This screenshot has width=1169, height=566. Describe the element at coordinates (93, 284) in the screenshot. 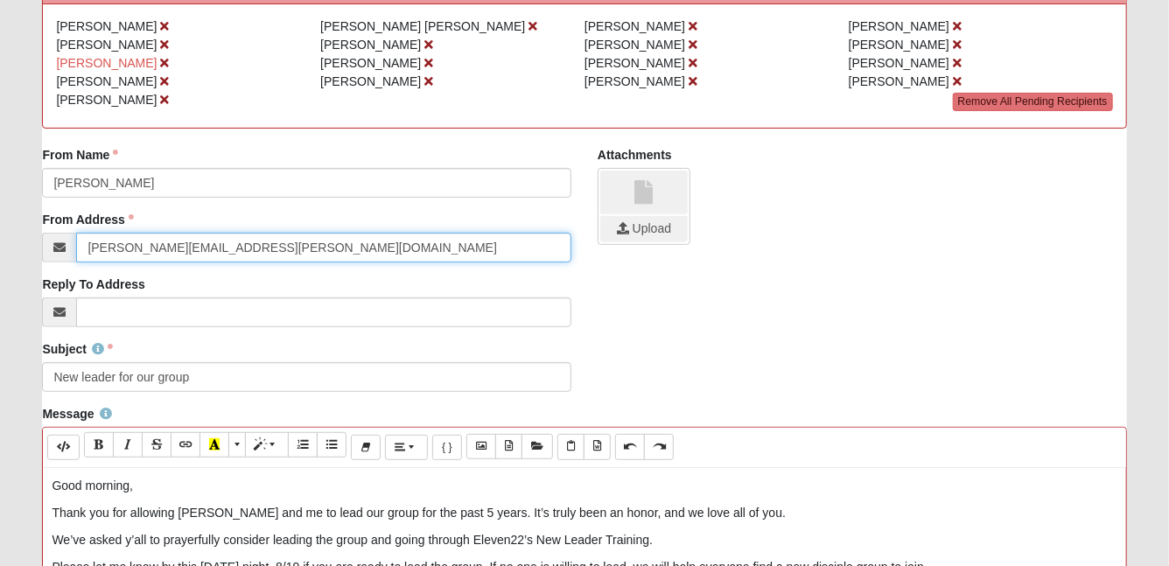

I see `label: Reply To Address` at that location.